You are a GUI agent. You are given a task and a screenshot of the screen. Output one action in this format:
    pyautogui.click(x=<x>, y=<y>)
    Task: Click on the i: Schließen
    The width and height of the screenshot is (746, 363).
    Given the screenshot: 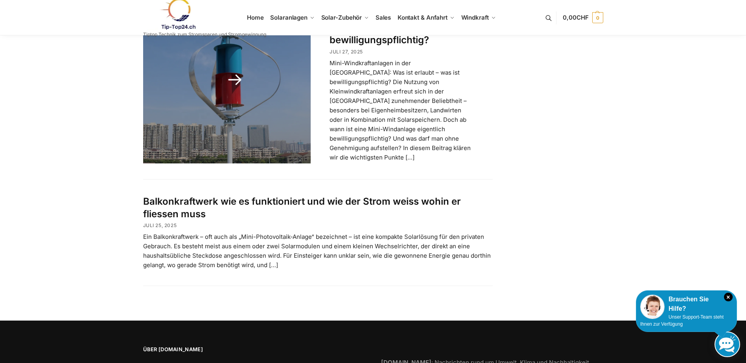 What is the action you would take?
    pyautogui.click(x=728, y=297)
    